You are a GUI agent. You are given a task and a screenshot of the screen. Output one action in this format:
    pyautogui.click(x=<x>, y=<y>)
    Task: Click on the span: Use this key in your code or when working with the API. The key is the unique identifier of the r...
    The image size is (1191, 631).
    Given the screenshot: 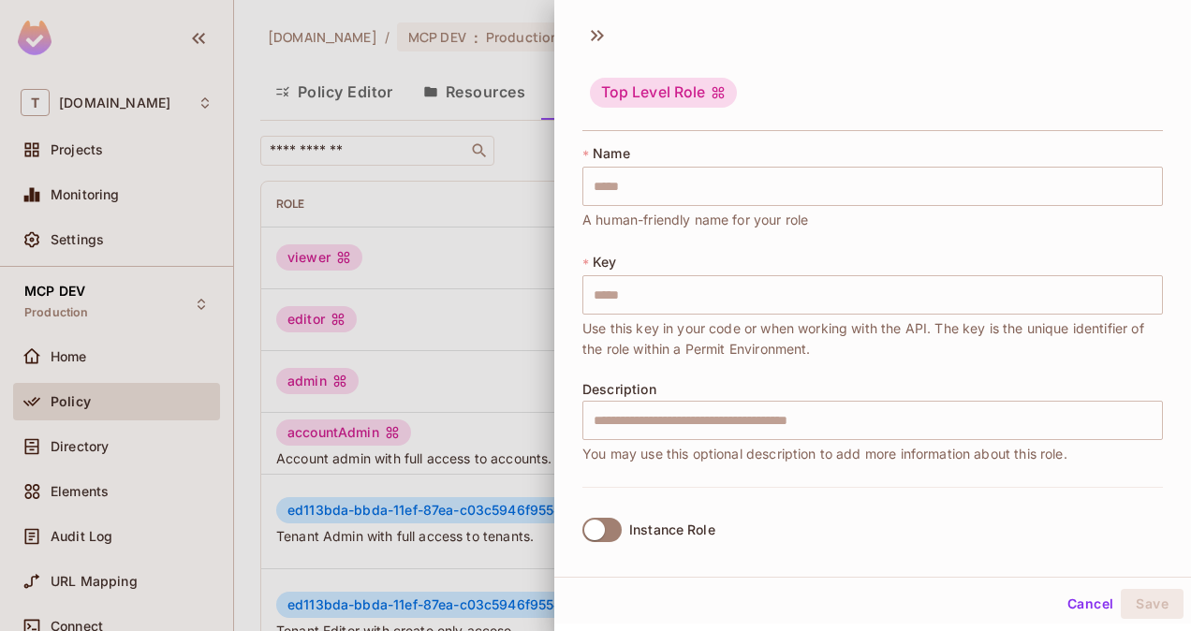 What is the action you would take?
    pyautogui.click(x=873, y=339)
    